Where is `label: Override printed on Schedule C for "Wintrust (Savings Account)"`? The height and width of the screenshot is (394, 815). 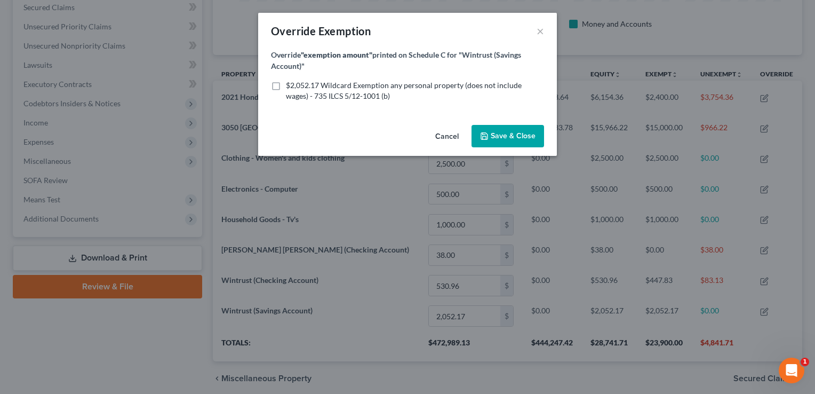
label: Override printed on Schedule C for "Wintrust (Savings Account)" is located at coordinates (408, 60).